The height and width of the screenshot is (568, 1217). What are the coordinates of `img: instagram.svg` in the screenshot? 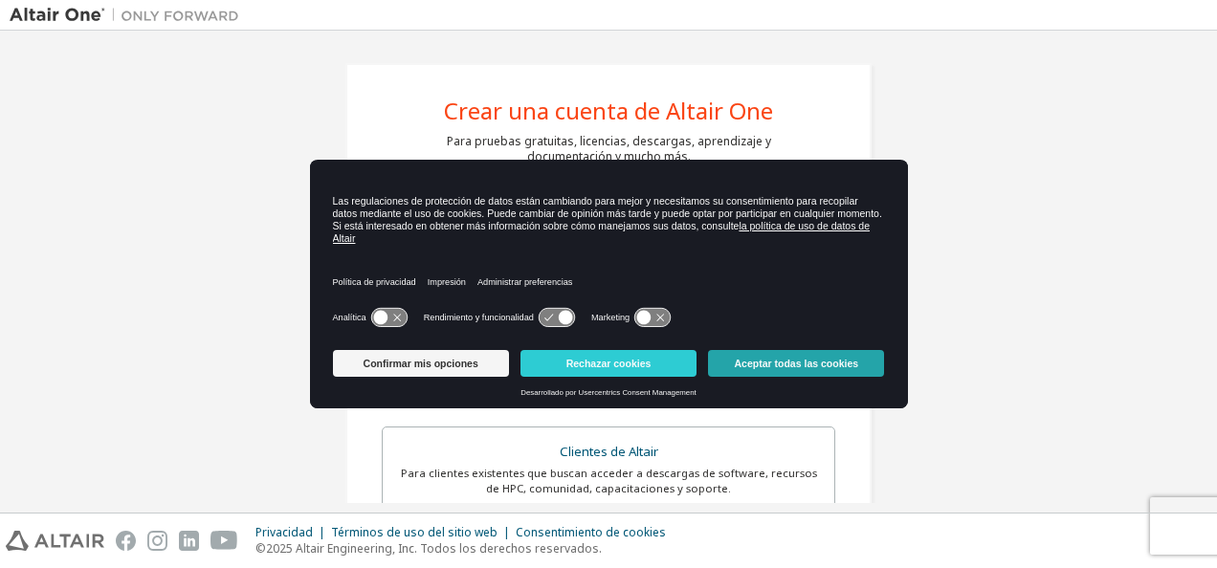 It's located at (157, 540).